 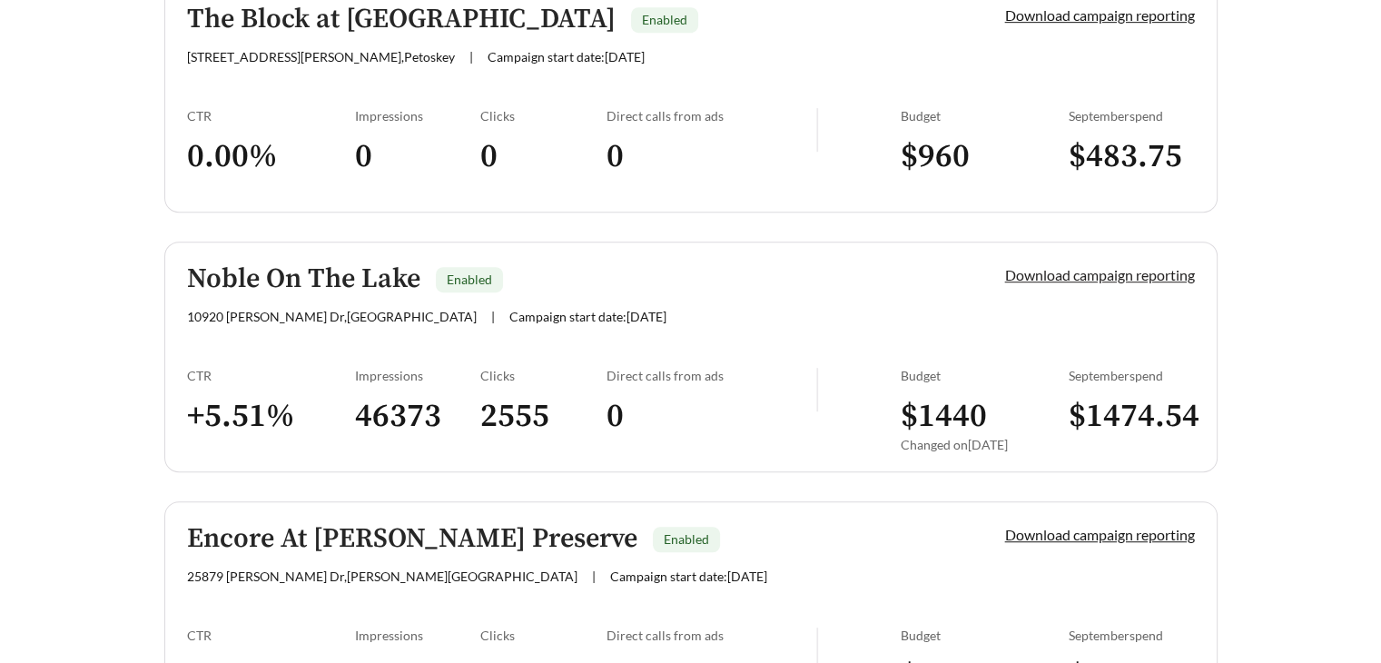 What do you see at coordinates (1131, 156) in the screenshot?
I see `h3: $ 483.75` at bounding box center [1131, 156].